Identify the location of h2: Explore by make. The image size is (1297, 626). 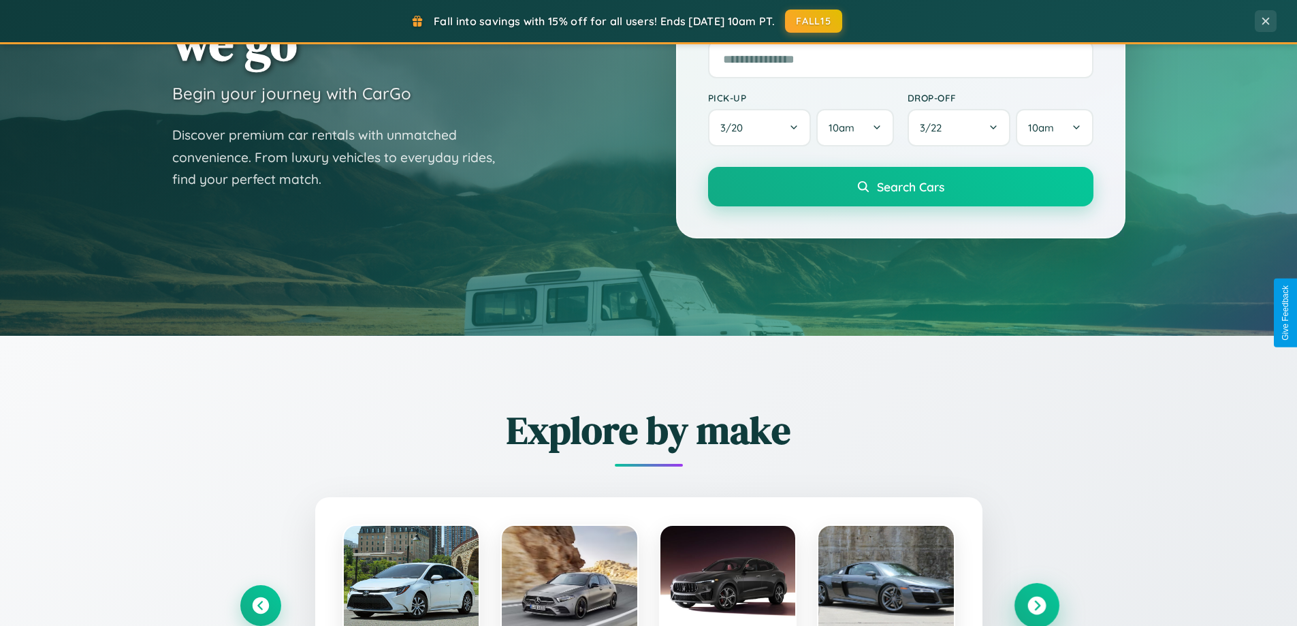
(649, 430).